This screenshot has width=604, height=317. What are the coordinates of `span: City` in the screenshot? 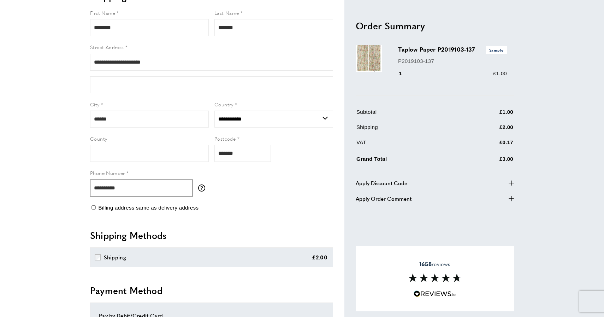 It's located at (95, 104).